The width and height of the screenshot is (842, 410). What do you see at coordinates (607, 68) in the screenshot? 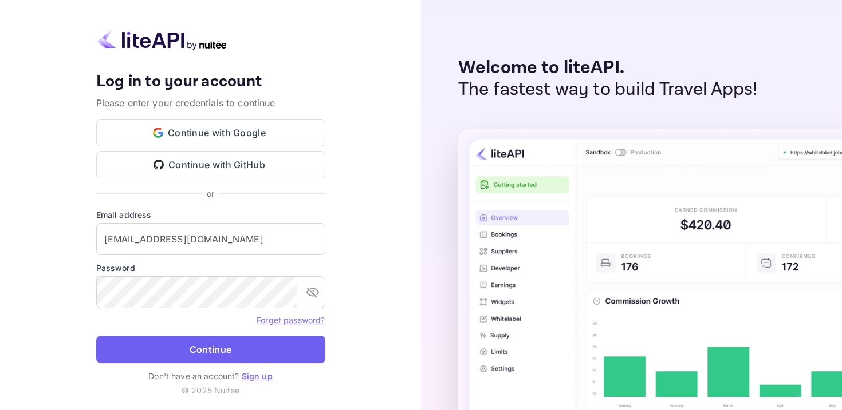
I see `p: Welcome to liteAPI.` at bounding box center [607, 68].